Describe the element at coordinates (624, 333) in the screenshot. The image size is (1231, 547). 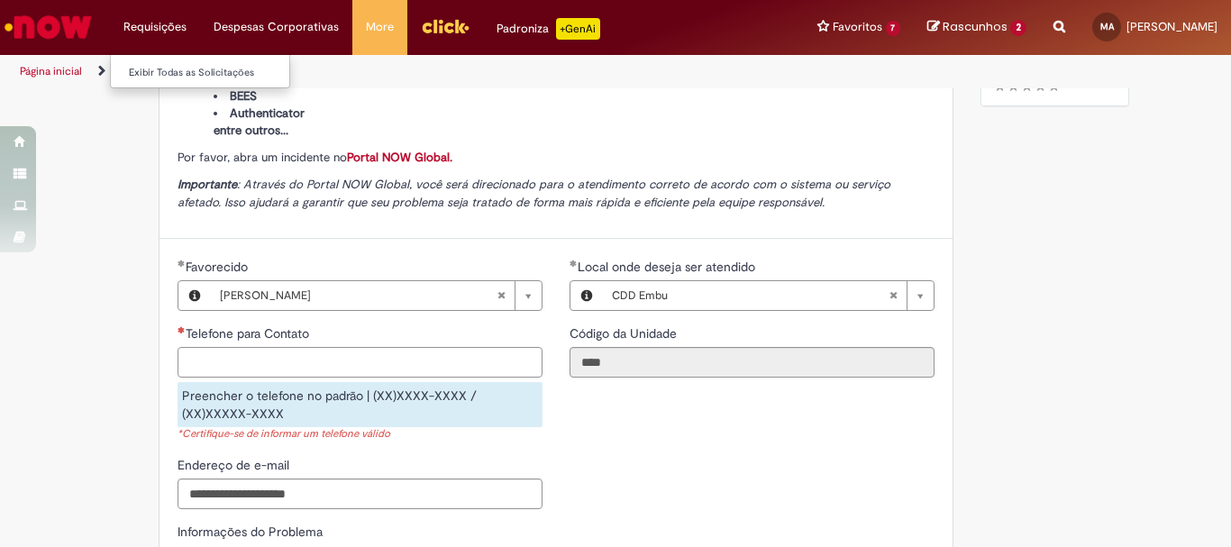
I see `span: Somente leitura - Código da Unidade` at that location.